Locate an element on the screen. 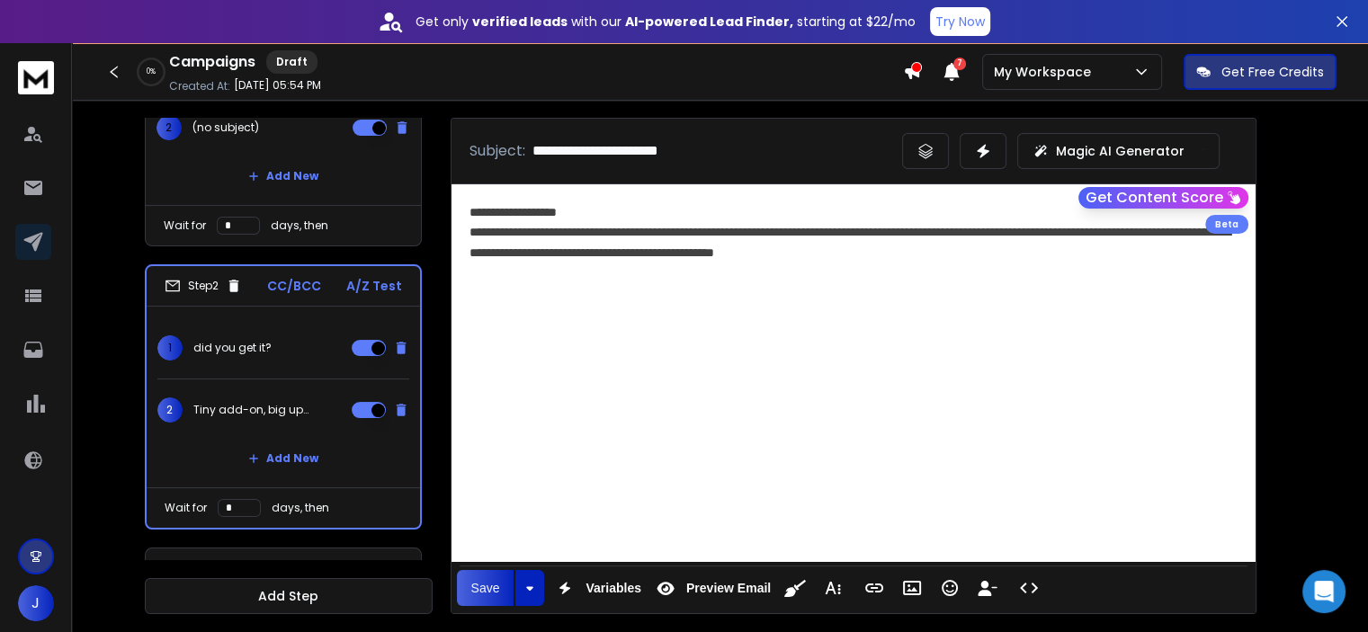 The image size is (1368, 632). button: Emoticons is located at coordinates (950, 588).